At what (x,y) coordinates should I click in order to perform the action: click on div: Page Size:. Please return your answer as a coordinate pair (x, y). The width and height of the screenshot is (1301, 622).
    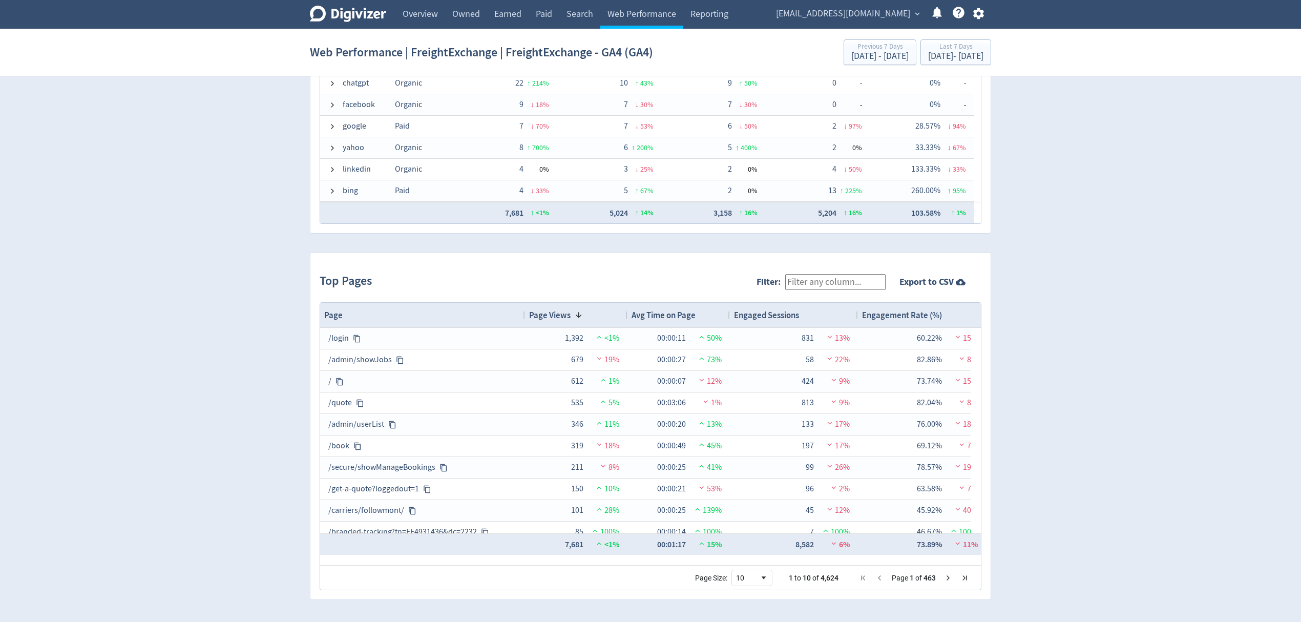
    Looking at the image, I should click on (711, 578).